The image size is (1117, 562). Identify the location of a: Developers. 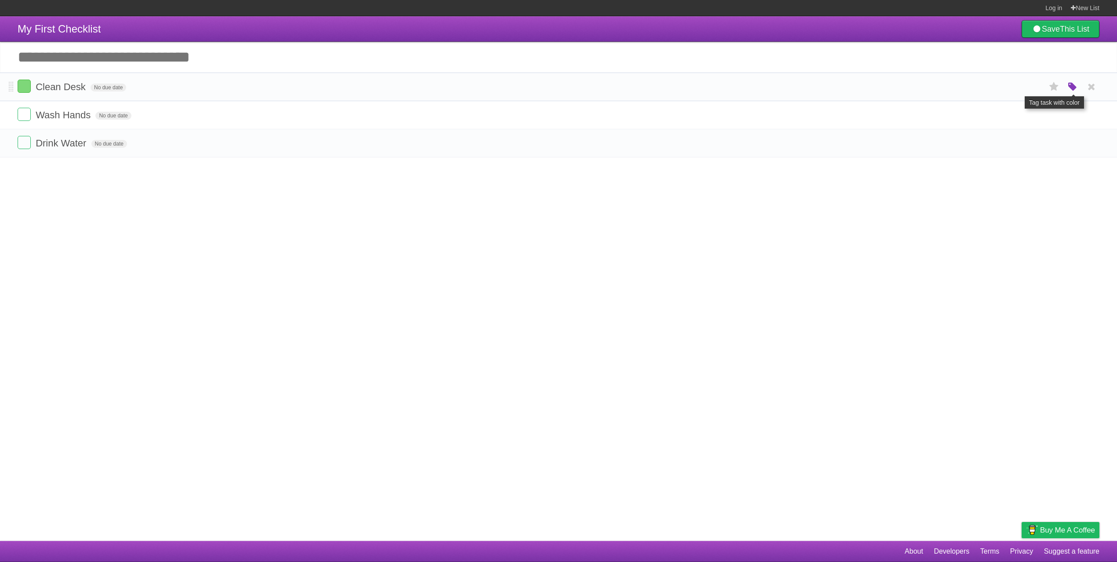
(951, 551).